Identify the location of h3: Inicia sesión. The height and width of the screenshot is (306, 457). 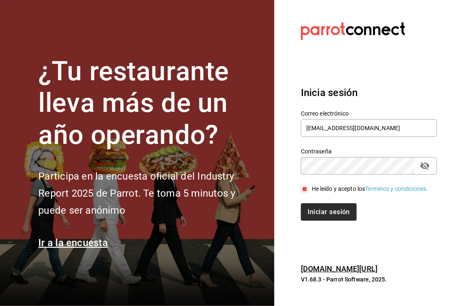
(369, 93).